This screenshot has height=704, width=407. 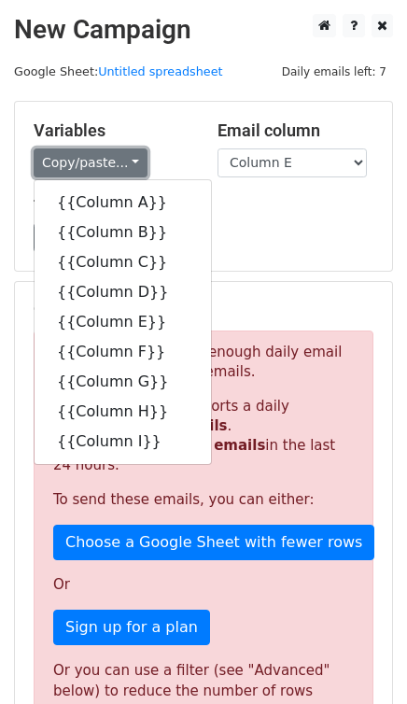 I want to click on div: Or you can use a filter (see "Advanced" below) to reduce the number of rows, so click(x=204, y=681).